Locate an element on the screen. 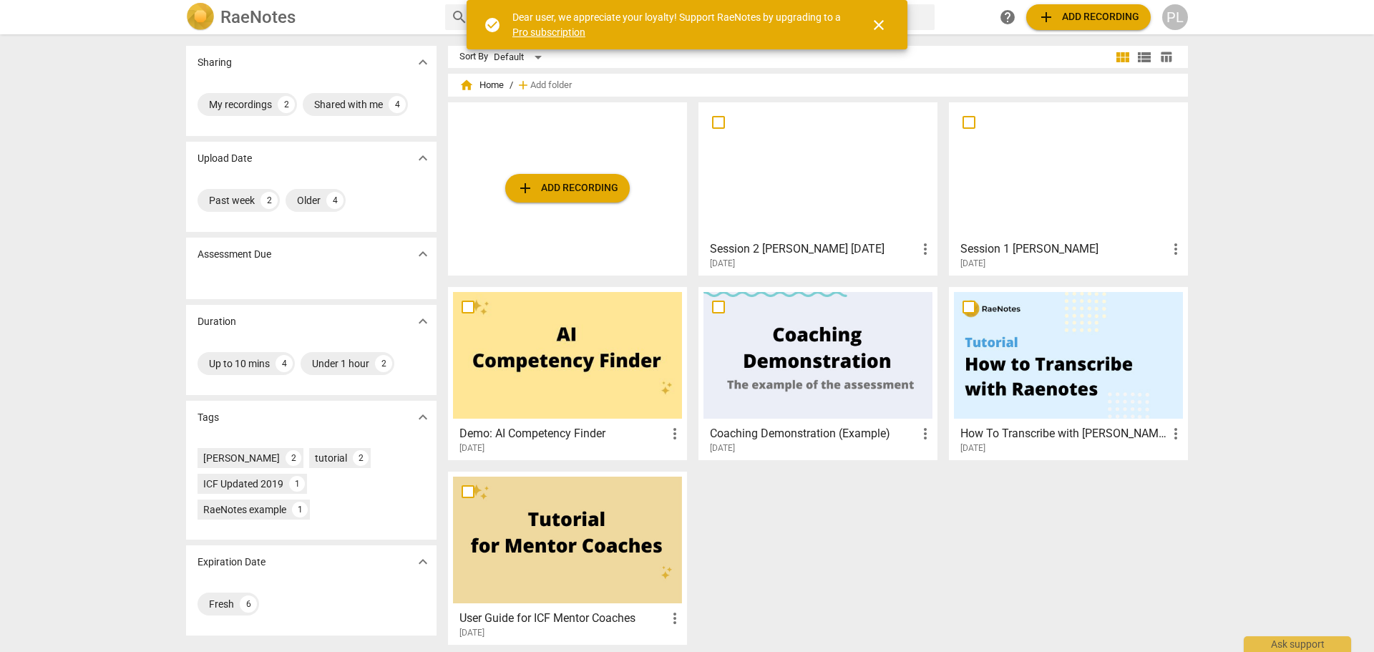  div: Past week is located at coordinates (232, 200).